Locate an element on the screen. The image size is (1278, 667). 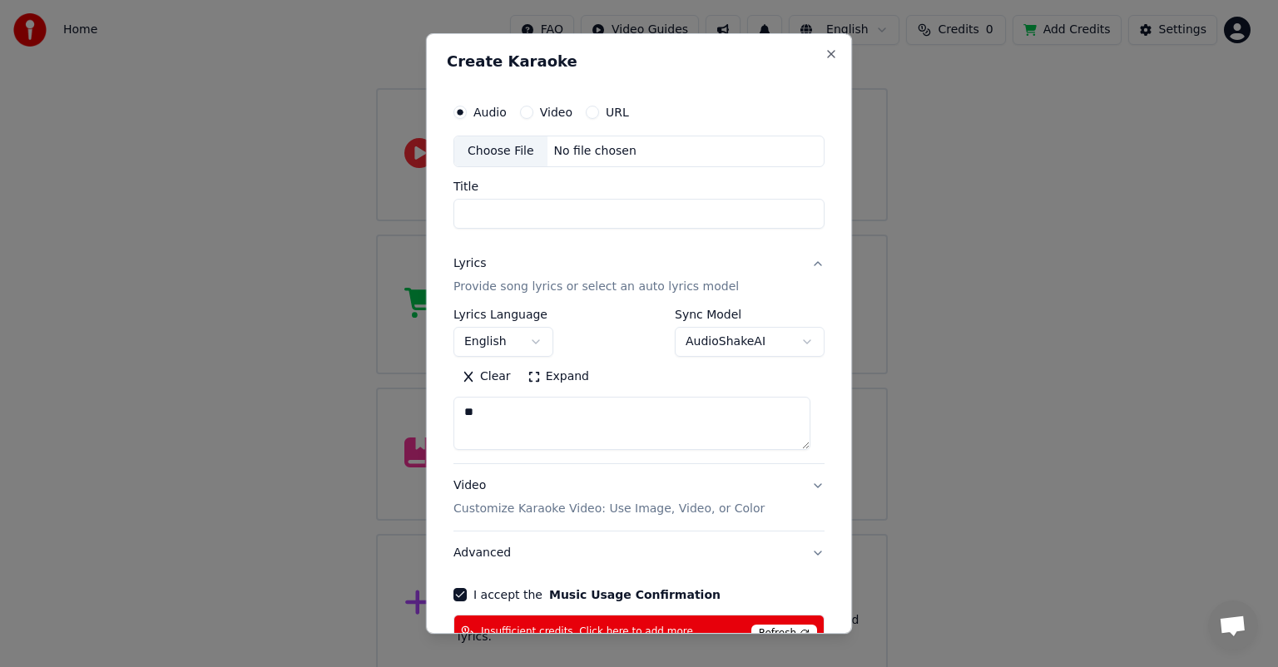
div: Choose File is located at coordinates (501, 151).